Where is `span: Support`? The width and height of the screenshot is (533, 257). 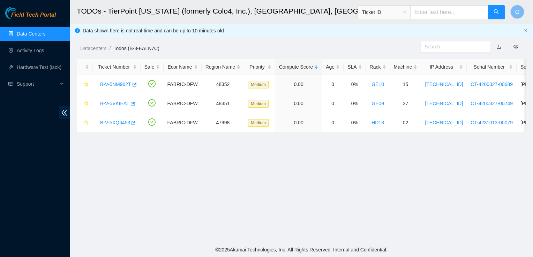
span: Support is located at coordinates (37, 84).